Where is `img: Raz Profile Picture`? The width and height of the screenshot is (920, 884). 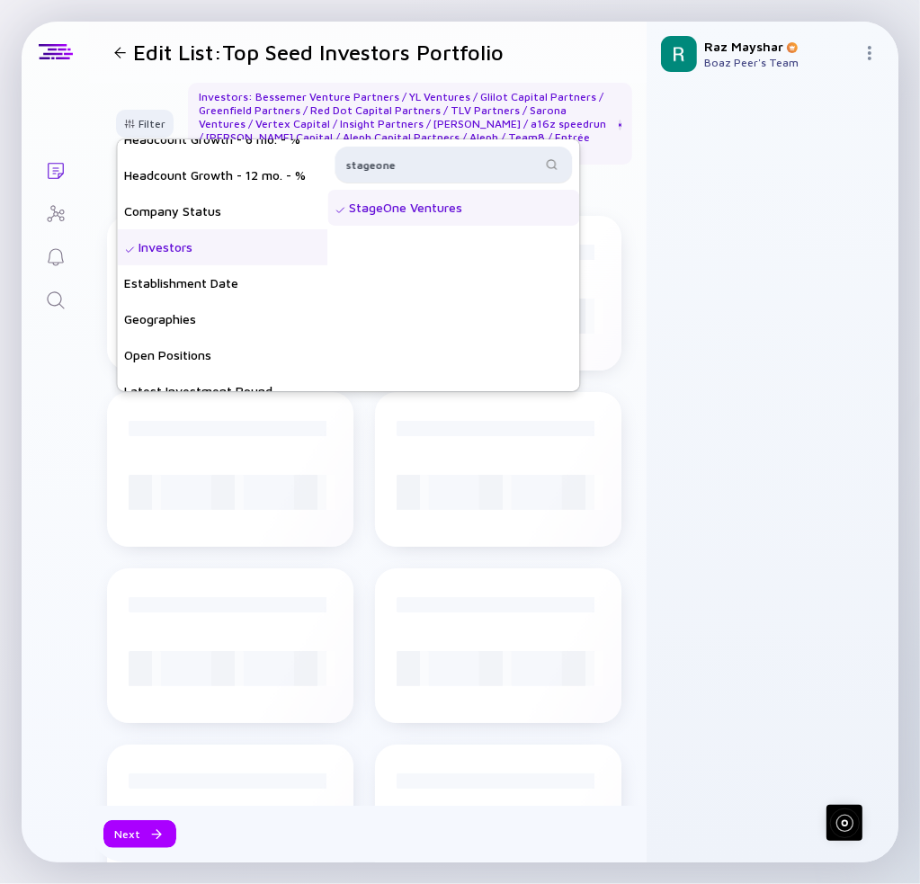
img: Raz Profile Picture is located at coordinates (679, 54).